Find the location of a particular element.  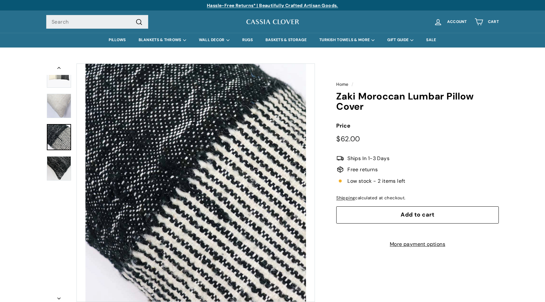

div: calculated at checkout. is located at coordinates (418, 198).